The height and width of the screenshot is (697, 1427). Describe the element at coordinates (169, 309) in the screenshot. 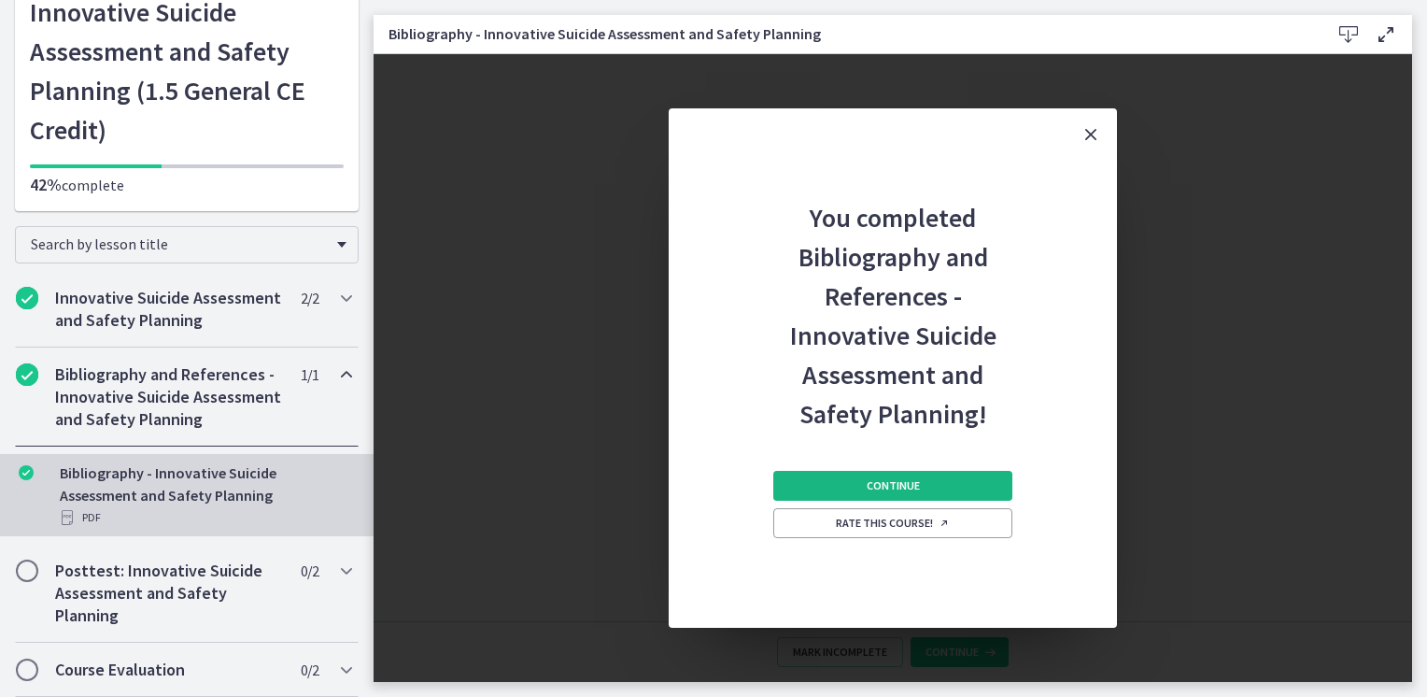

I see `h2: Innovative Suicide Assessment and Safety Planning` at that location.